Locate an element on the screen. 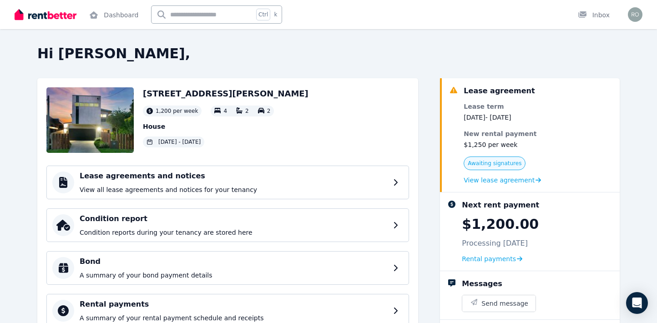 The height and width of the screenshot is (323, 657). h4: Rental payments is located at coordinates (233, 304).